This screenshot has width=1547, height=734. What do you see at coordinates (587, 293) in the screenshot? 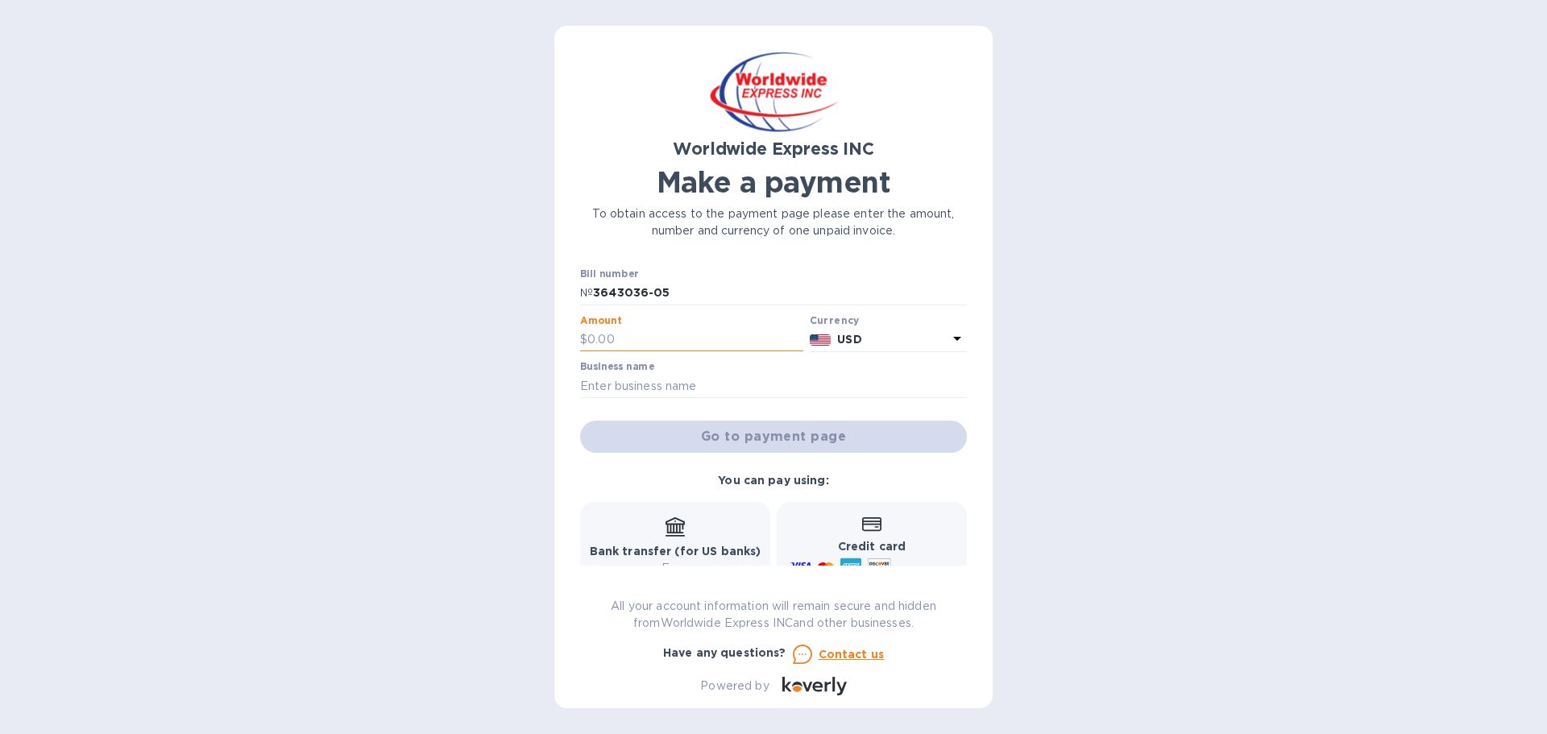
I see `p: №` at bounding box center [587, 293].